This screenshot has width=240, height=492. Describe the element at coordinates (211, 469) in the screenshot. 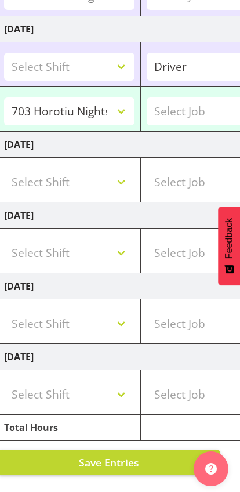

I see `img: help-xxl-2.png` at that location.